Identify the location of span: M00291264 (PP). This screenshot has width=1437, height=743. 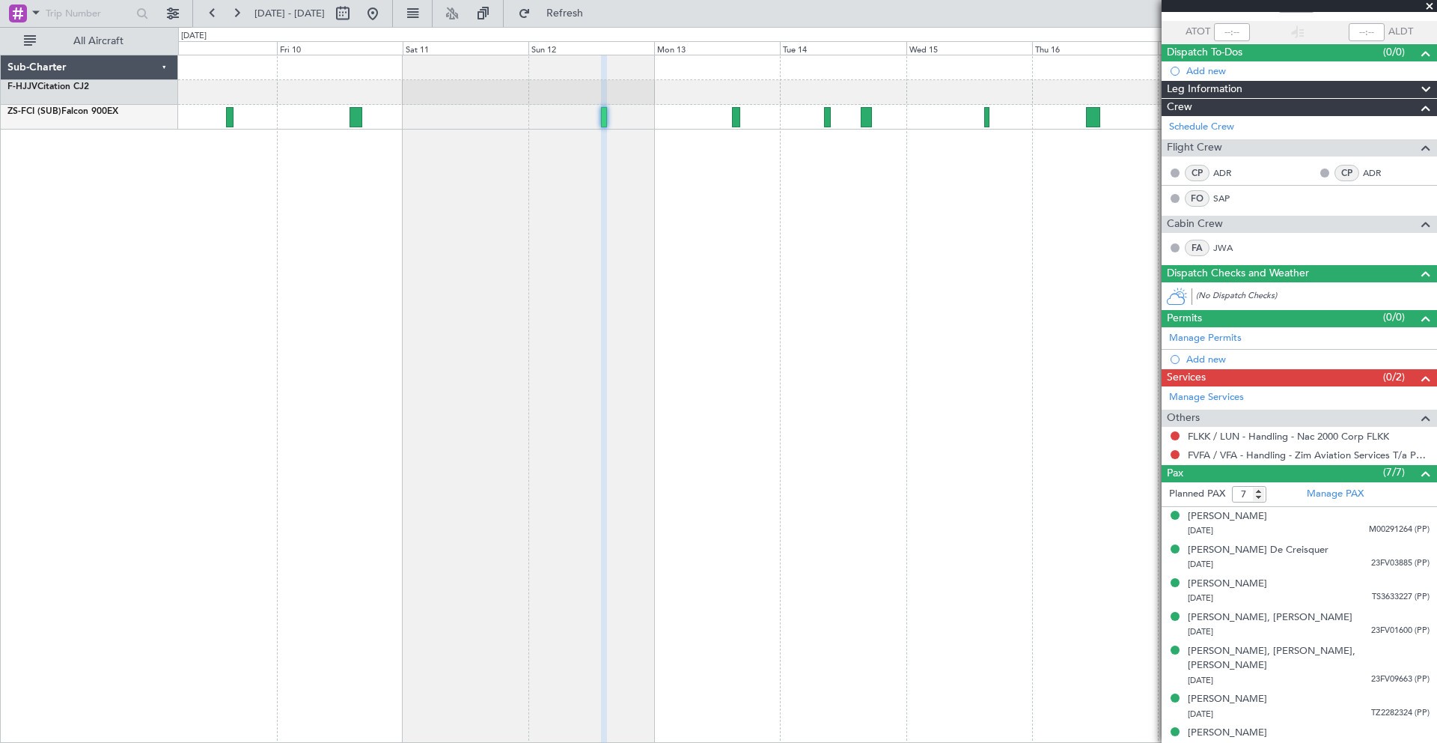
(1399, 529).